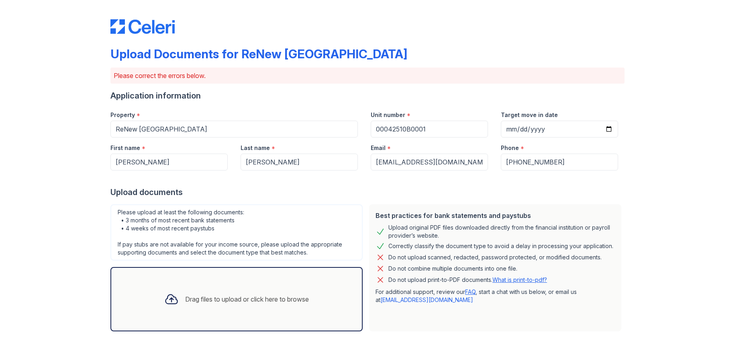 This screenshot has height=341, width=735. I want to click on div: Upload original PDF files downloaded directly from the financial institution or payroll provider’..., so click(502, 231).